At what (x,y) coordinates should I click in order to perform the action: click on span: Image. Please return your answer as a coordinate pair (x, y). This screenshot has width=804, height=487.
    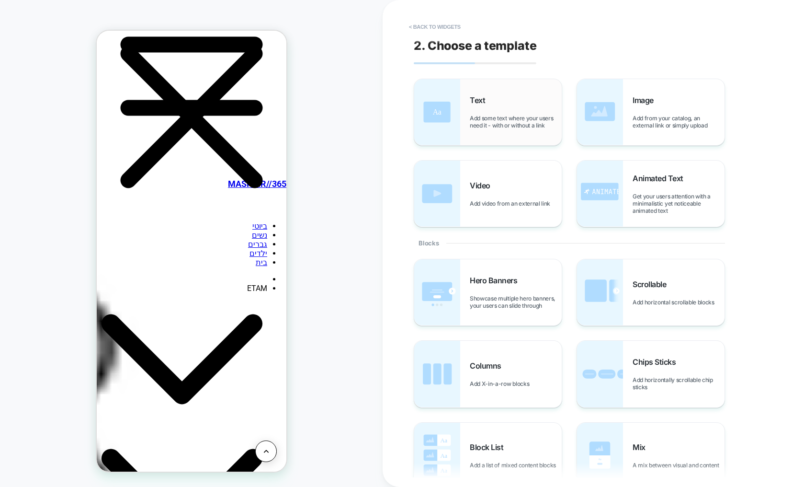
    Looking at the image, I should click on (646, 100).